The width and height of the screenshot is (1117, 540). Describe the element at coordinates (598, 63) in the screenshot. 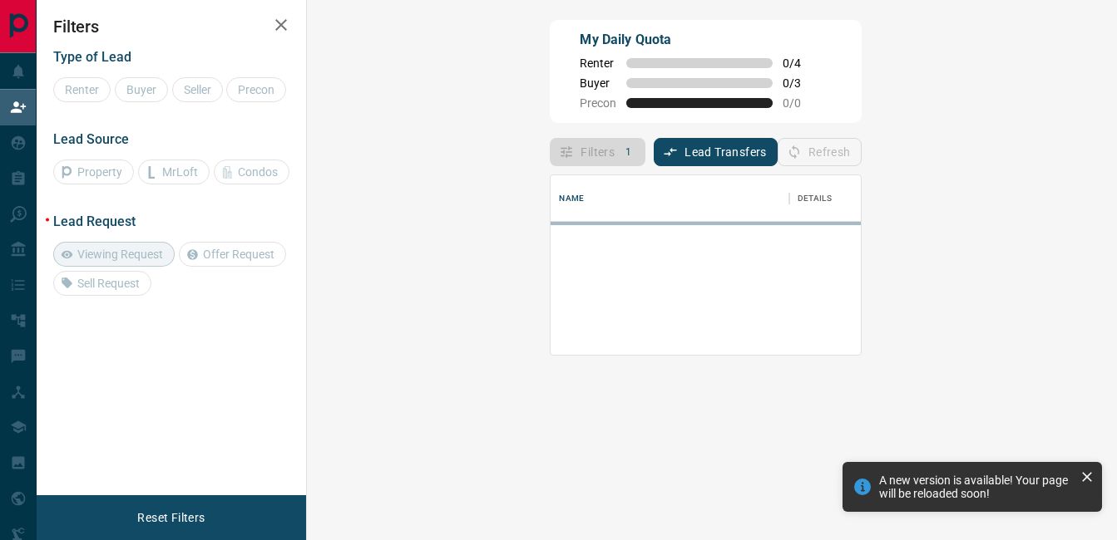

I see `span: Renter` at that location.